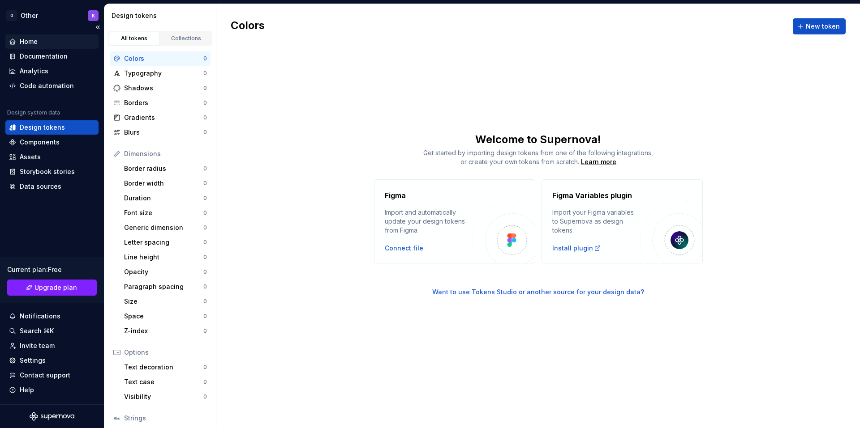 This screenshot has height=428, width=860. I want to click on div: Storybook stories, so click(47, 172).